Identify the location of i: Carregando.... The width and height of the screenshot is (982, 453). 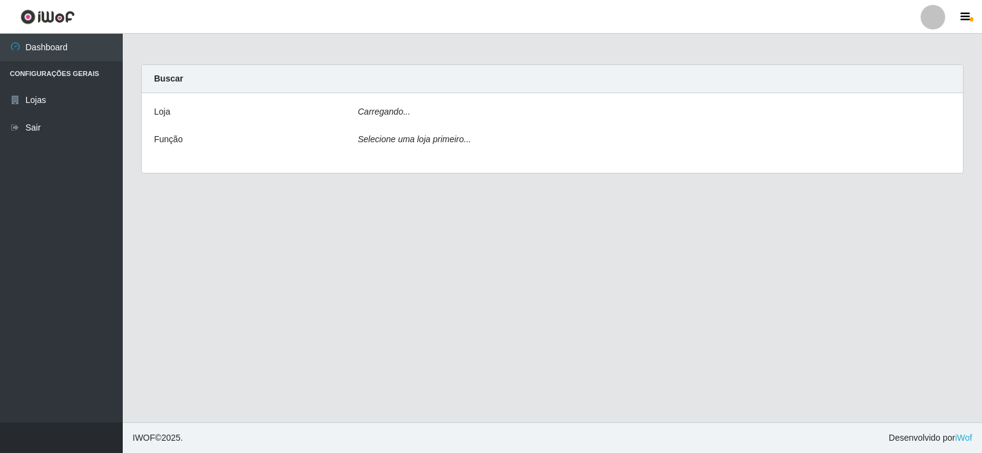
(384, 112).